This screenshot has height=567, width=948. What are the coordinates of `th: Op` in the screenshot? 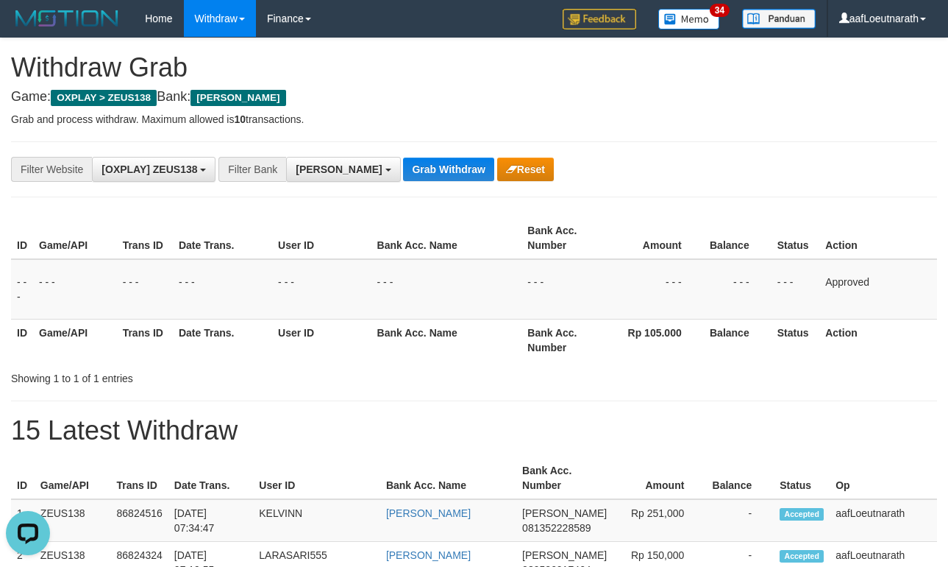 It's located at (884, 478).